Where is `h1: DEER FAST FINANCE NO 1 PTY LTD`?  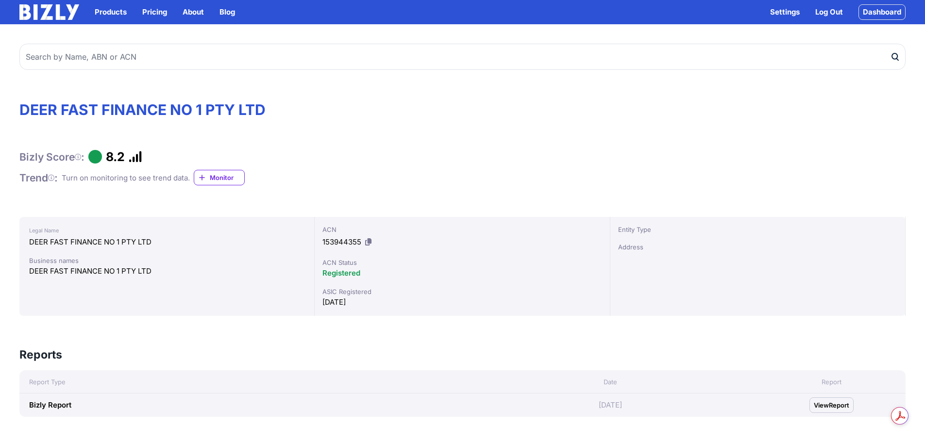
h1: DEER FAST FINANCE NO 1 PTY LTD is located at coordinates (462, 110).